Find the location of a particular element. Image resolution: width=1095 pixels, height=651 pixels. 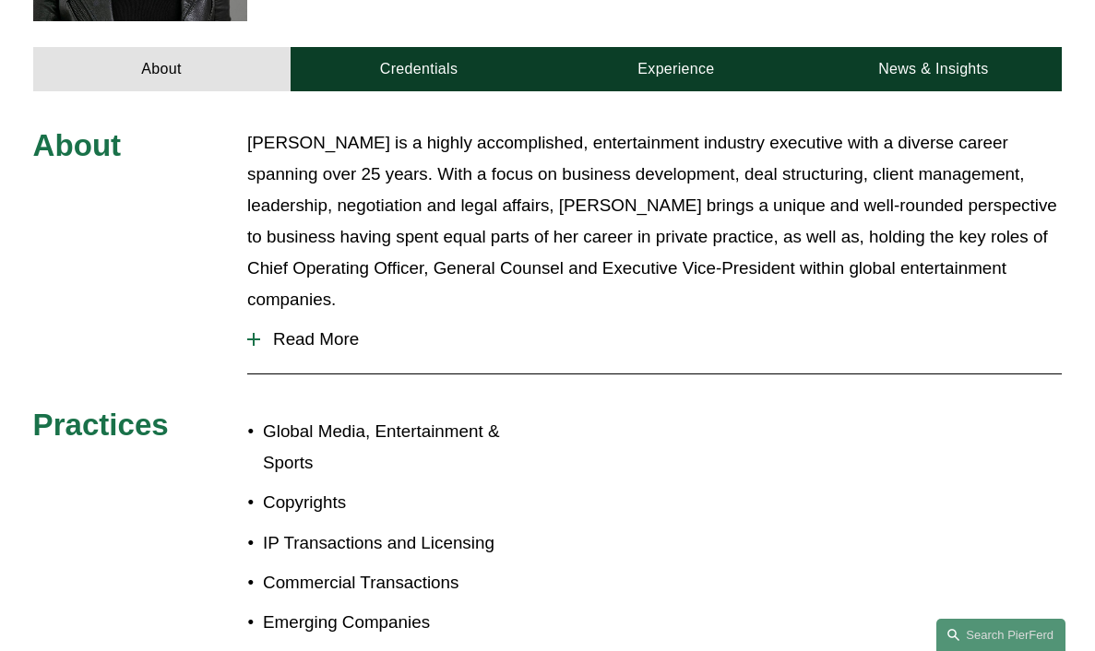

a: About is located at coordinates (161, 69).